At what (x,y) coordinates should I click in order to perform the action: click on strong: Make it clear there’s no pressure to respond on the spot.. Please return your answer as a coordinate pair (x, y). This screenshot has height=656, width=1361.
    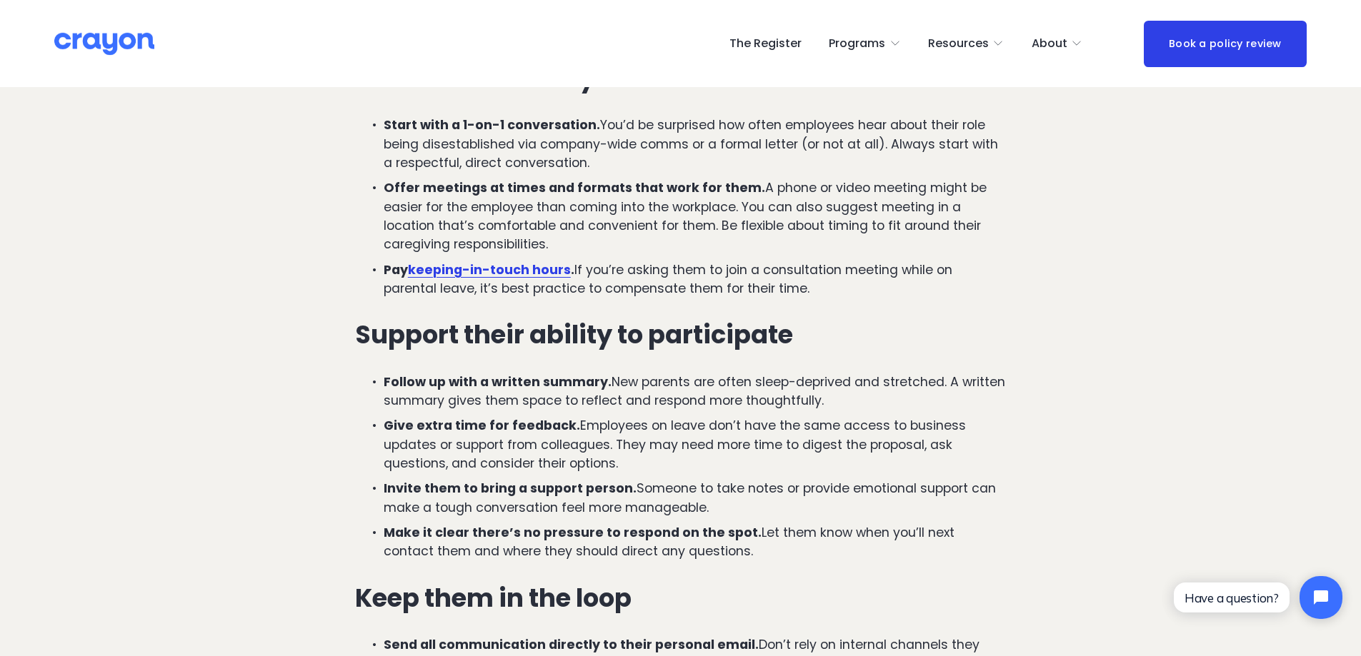
    Looking at the image, I should click on (572, 533).